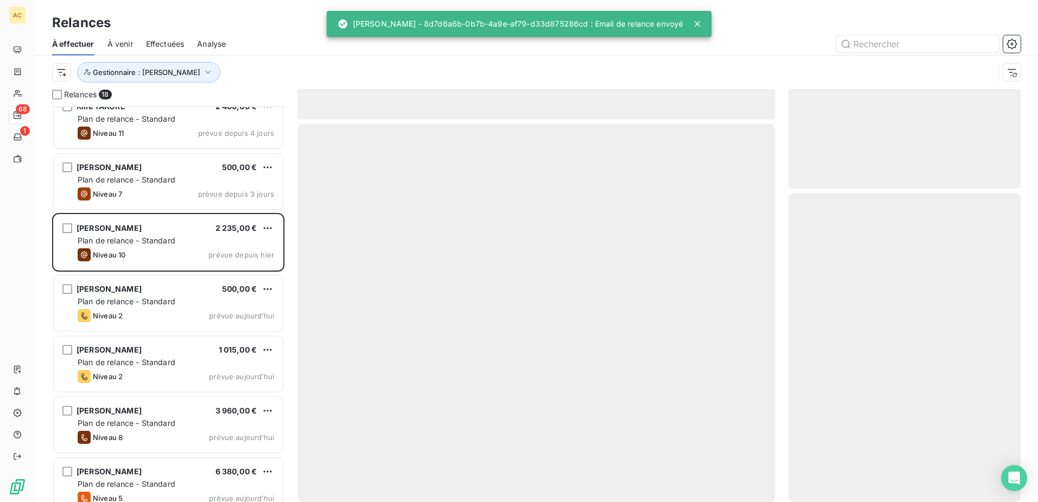 The width and height of the screenshot is (1038, 502). Describe the element at coordinates (80, 94) in the screenshot. I see `span: Relances` at that location.